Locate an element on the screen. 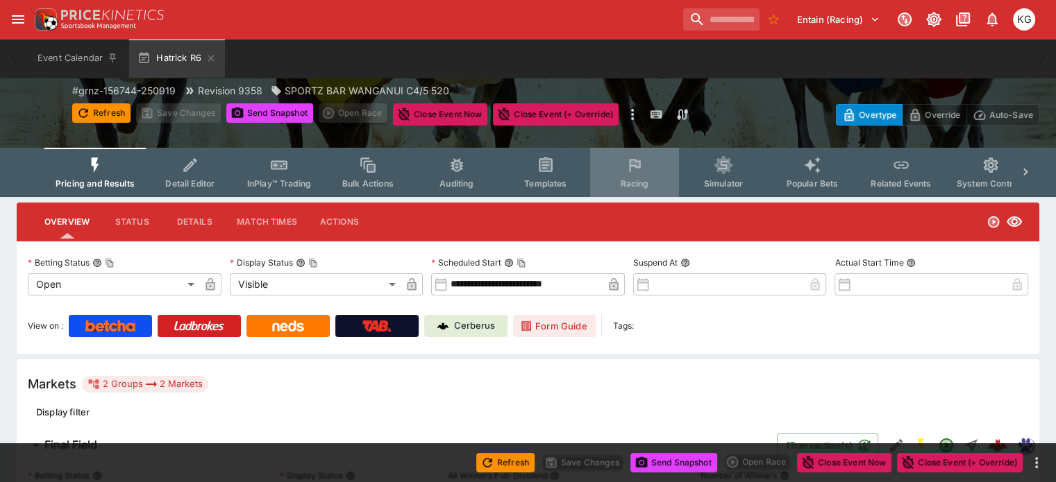 Image resolution: width=1056 pixels, height=482 pixels. button: Toggle light/dark mode is located at coordinates (933, 19).